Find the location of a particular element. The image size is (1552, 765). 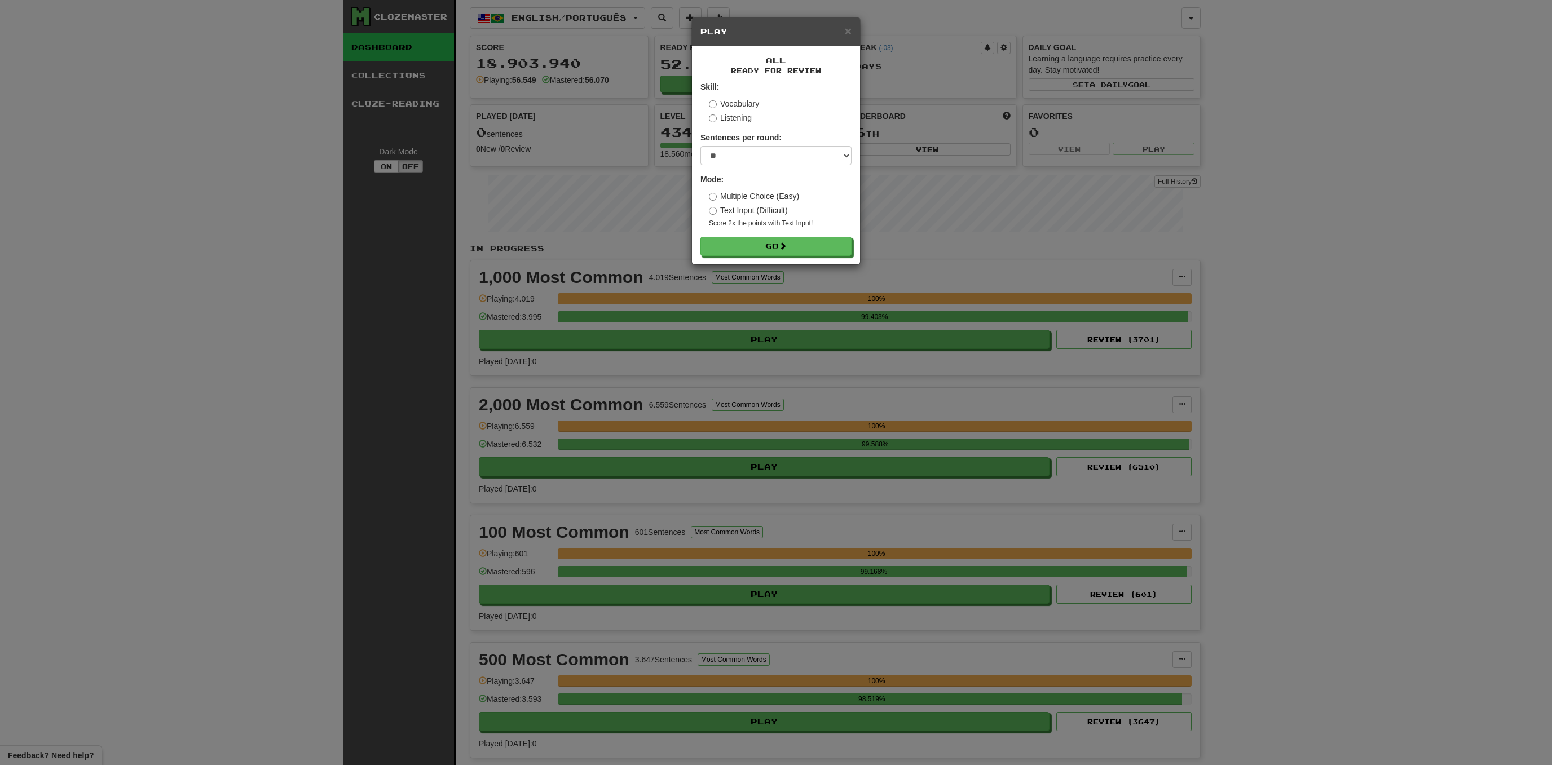

button: Go is located at coordinates (776, 246).